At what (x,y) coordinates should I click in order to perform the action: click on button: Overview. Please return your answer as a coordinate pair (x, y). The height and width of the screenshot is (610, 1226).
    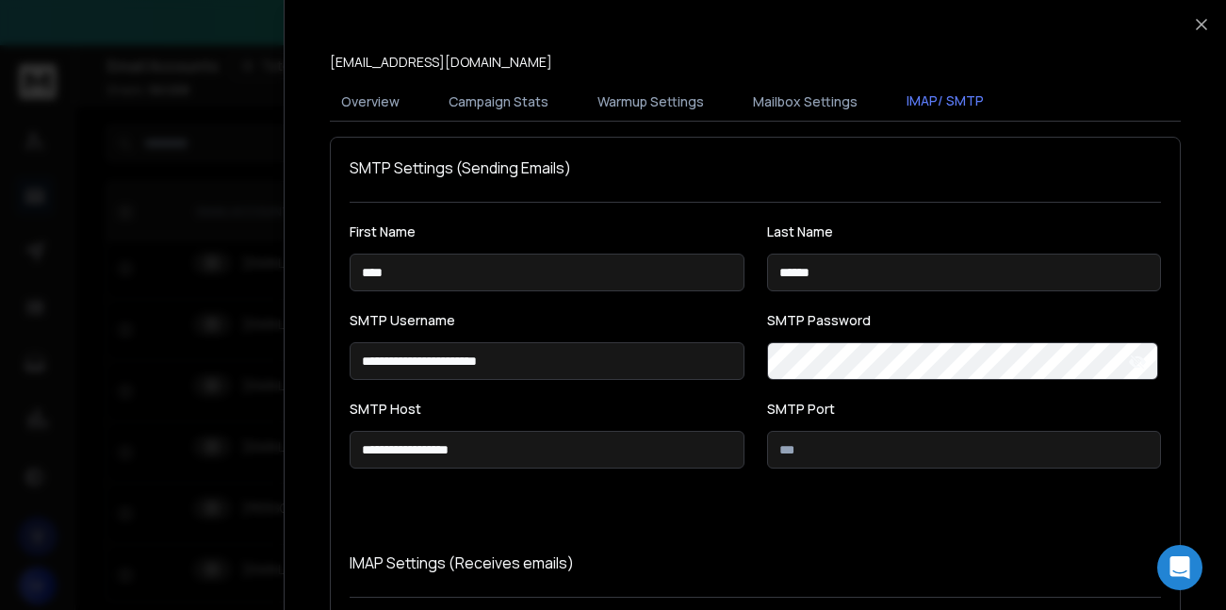
    Looking at the image, I should click on (370, 102).